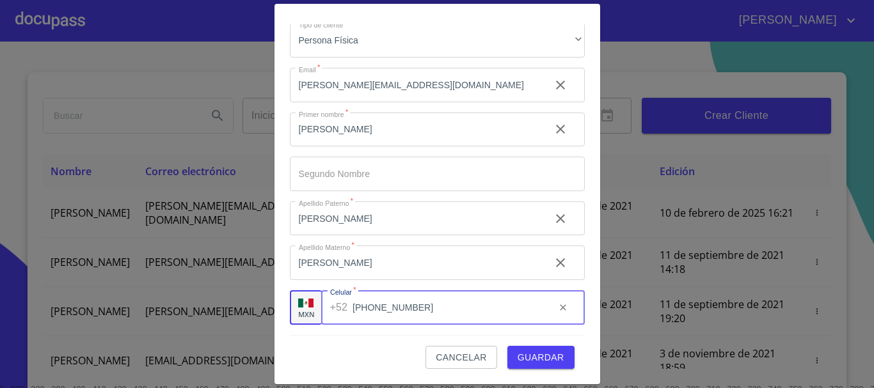 Image resolution: width=874 pixels, height=388 pixels. Describe the element at coordinates (339, 308) in the screenshot. I see `p: +52` at that location.